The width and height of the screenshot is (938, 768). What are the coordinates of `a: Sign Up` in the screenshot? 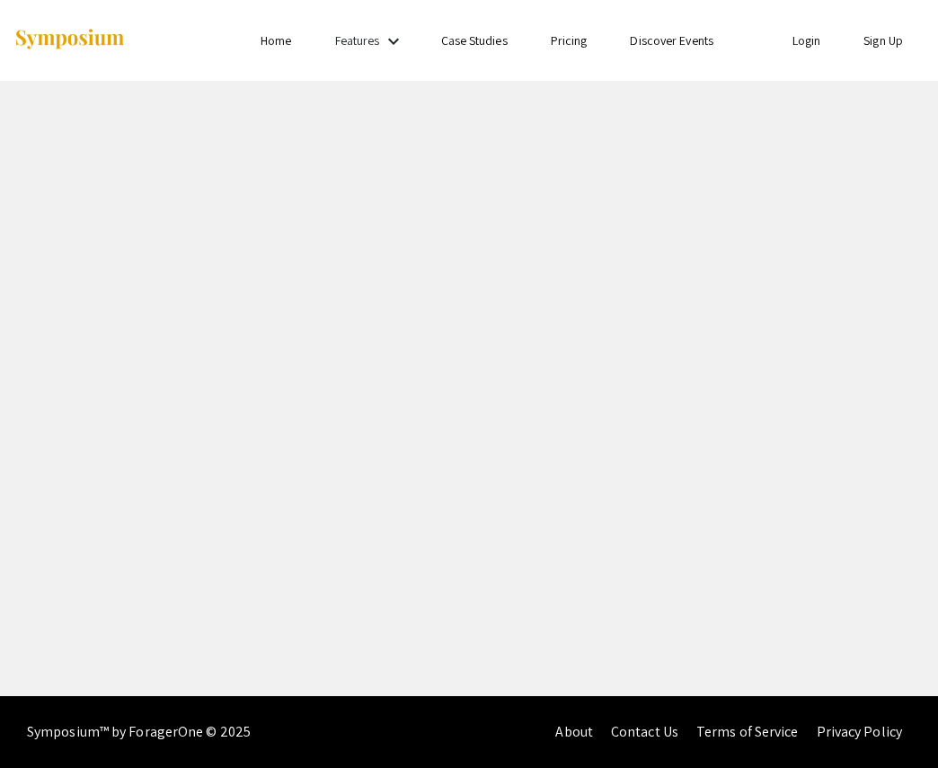 It's located at (883, 40).